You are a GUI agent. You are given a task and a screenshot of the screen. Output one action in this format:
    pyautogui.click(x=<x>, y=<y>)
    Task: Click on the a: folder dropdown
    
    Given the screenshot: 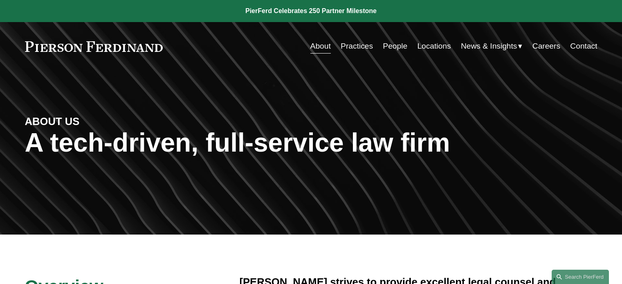 What is the action you would take?
    pyautogui.click(x=492, y=46)
    